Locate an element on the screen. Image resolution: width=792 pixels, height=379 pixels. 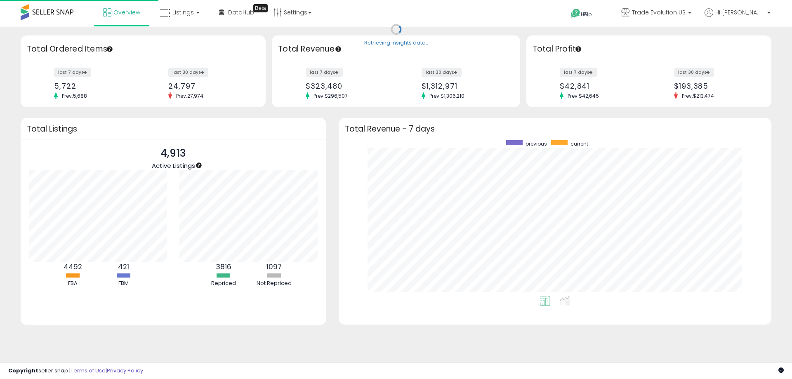
b: 1097 is located at coordinates (274, 267).